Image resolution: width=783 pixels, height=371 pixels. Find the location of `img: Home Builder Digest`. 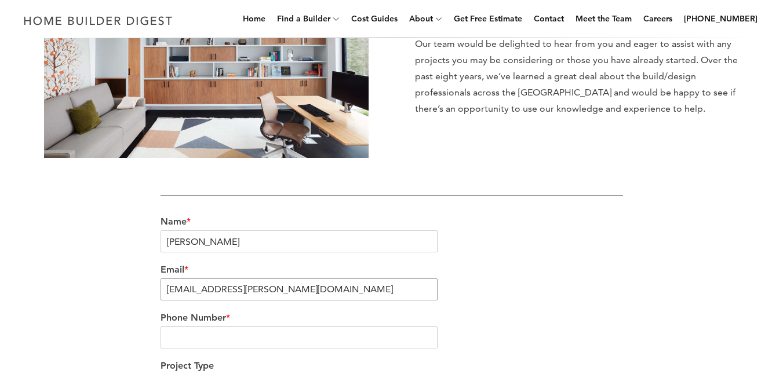

img: Home Builder Digest is located at coordinates (98, 20).